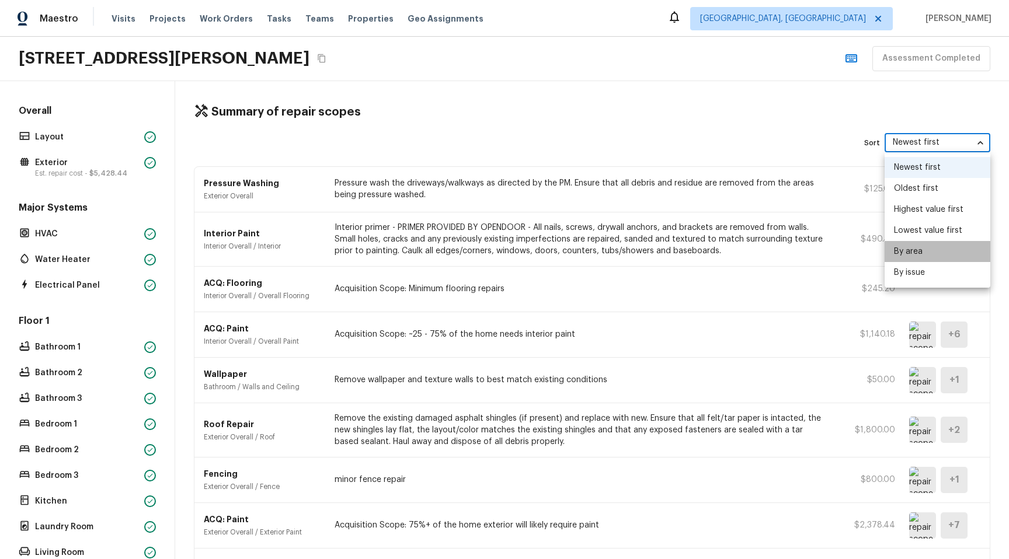  What do you see at coordinates (937, 273) in the screenshot?
I see `li: By issue` at bounding box center [937, 273].